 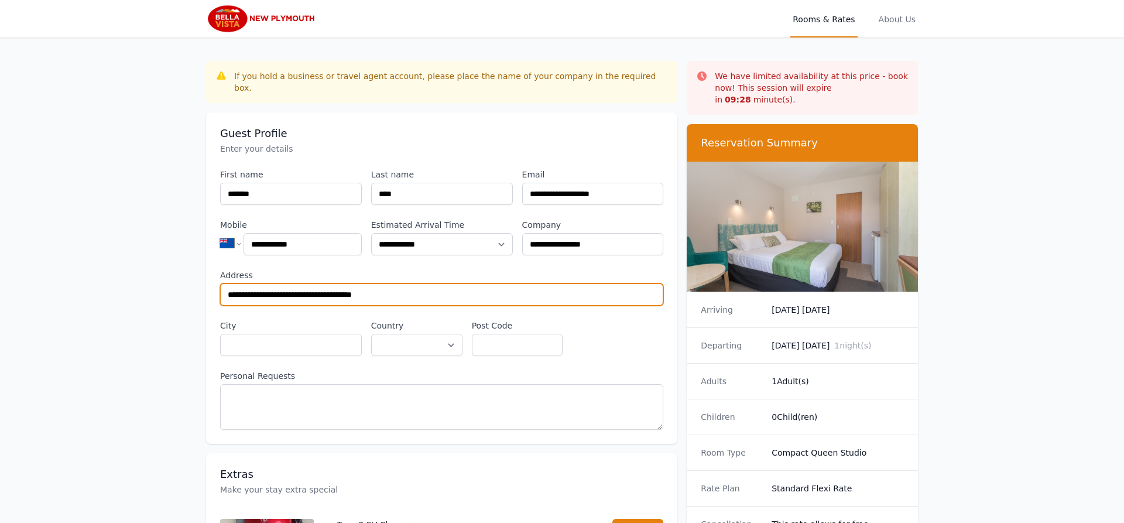 What do you see at coordinates (517, 325) in the screenshot?
I see `label: Post Code` at bounding box center [517, 325].